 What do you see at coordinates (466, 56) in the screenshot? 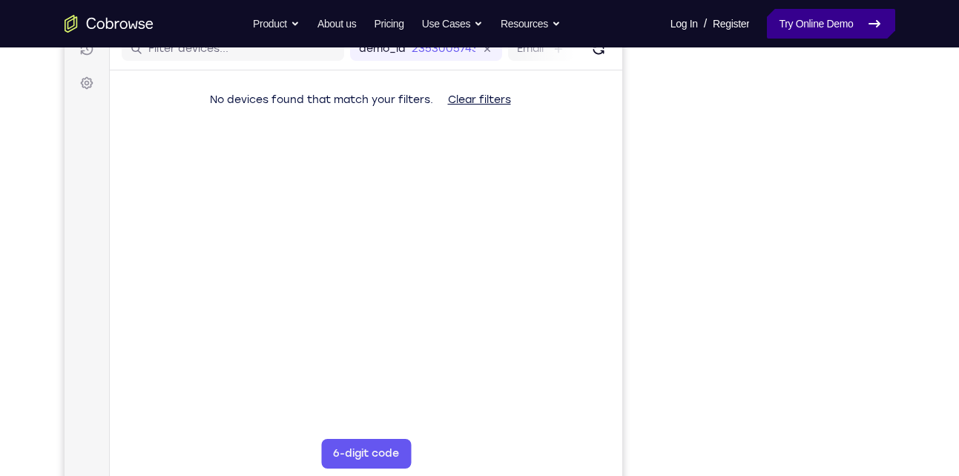
I see `label: Email` at bounding box center [466, 56].